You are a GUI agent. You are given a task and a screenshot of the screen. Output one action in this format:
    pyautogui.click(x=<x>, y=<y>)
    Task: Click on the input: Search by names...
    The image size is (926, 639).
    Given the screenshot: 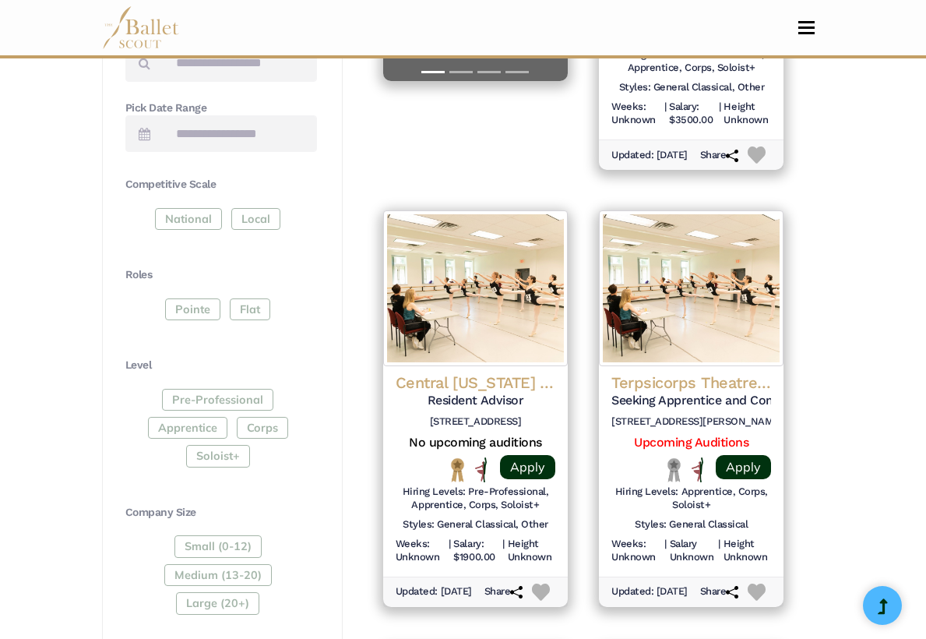 What is the action you would take?
    pyautogui.click(x=240, y=63)
    